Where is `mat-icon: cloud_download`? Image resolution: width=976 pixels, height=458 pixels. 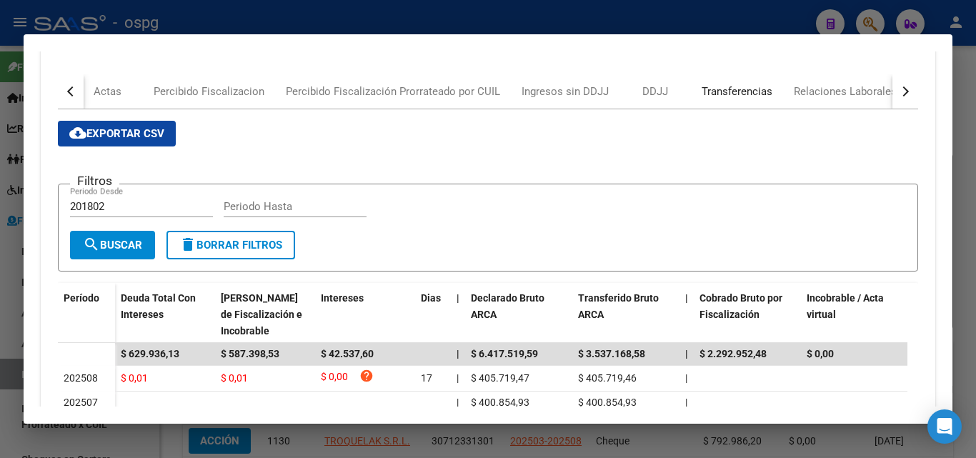
mat-icon: cloud_download is located at coordinates (78, 133).